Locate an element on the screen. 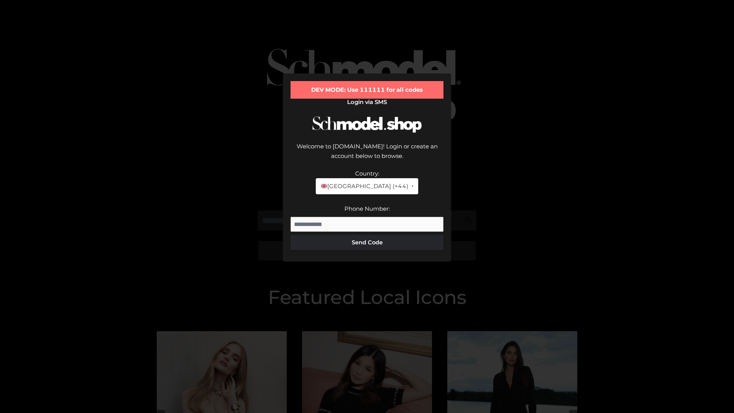 The image size is (734, 413). label: Phone Number: is located at coordinates (367, 208).